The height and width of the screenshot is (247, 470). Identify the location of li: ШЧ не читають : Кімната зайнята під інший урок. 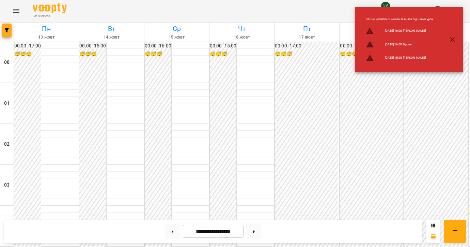
(400, 19).